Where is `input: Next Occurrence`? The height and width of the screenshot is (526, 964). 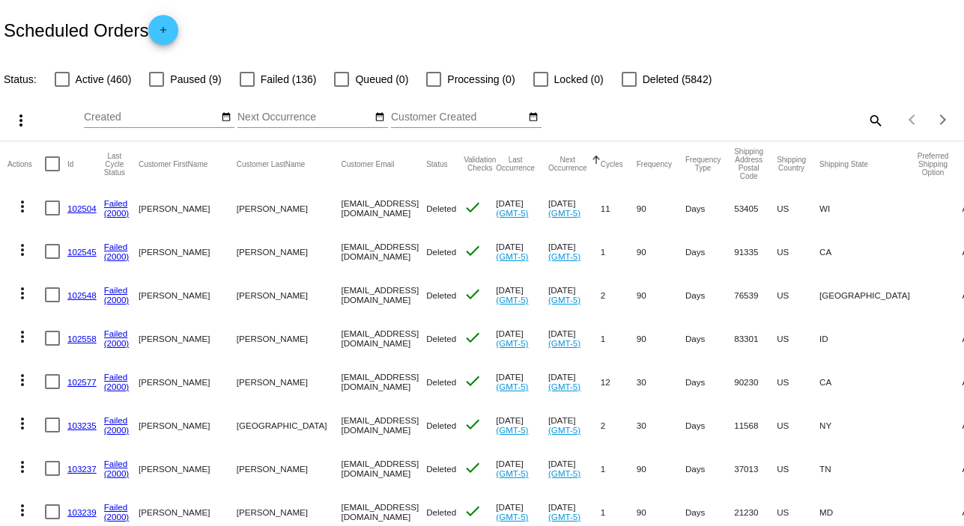
input: Next Occurrence is located at coordinates (305, 118).